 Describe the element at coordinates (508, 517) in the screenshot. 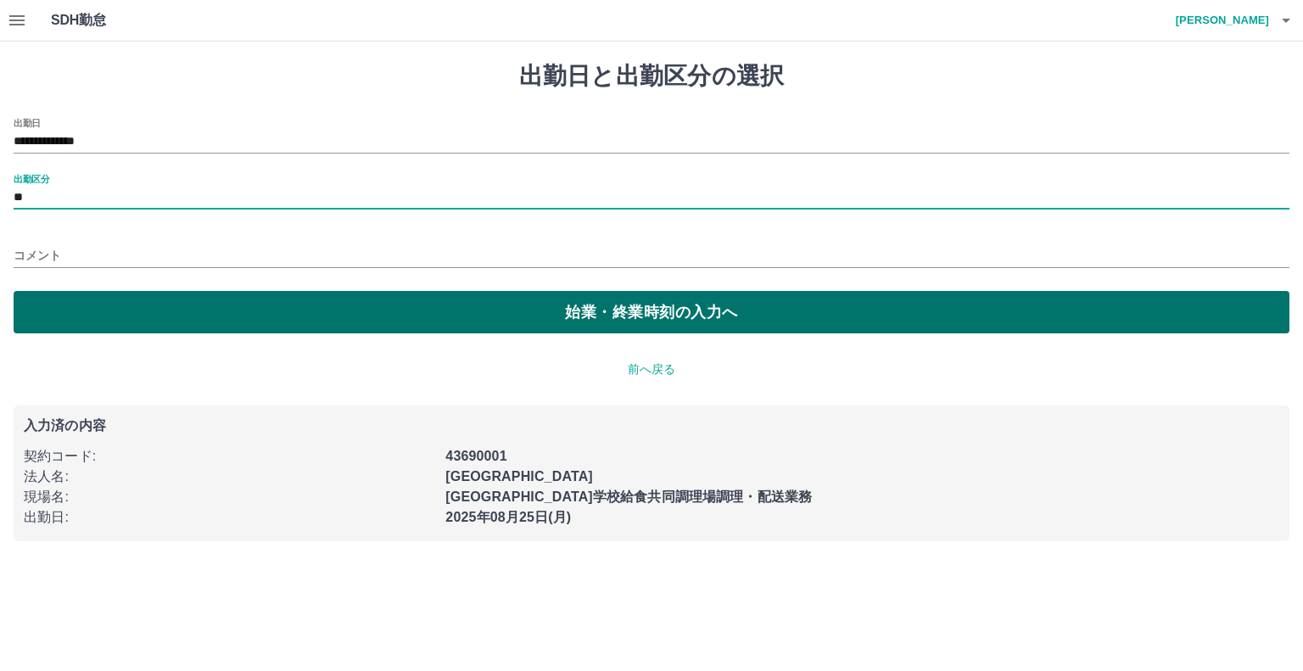

I see `b: 2025年08月25日(月)` at that location.